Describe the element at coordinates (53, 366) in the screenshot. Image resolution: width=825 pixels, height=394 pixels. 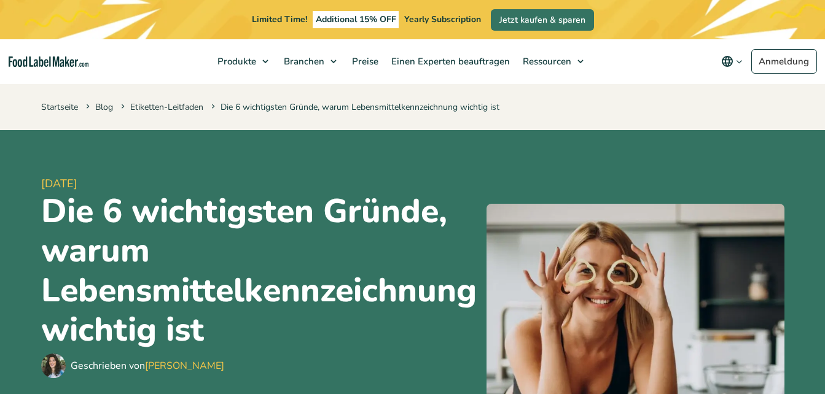
I see `img: Maria Abi Hanna - Lebensmittel-Etikettenmacherin` at that location.